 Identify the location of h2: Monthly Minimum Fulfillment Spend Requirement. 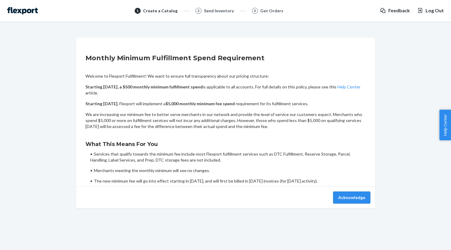
(226, 58).